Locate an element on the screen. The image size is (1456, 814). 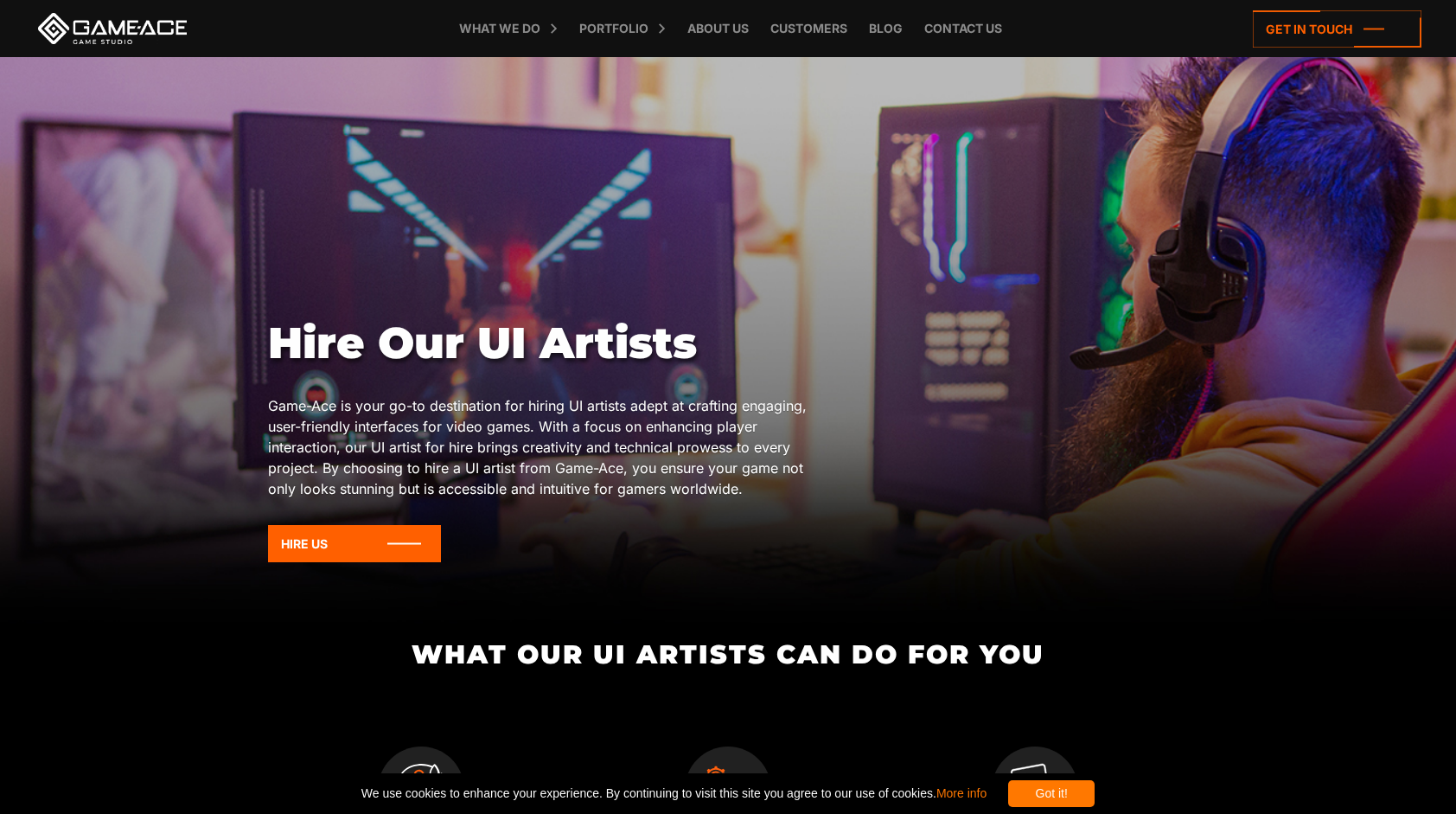
a: Hire Us is located at coordinates (355, 543).